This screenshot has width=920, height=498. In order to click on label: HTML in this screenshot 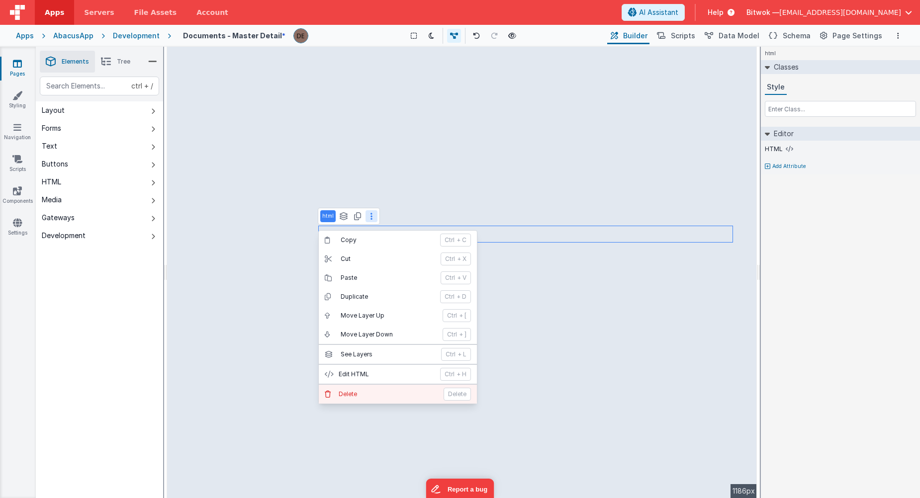, I will do `click(773, 149)`.